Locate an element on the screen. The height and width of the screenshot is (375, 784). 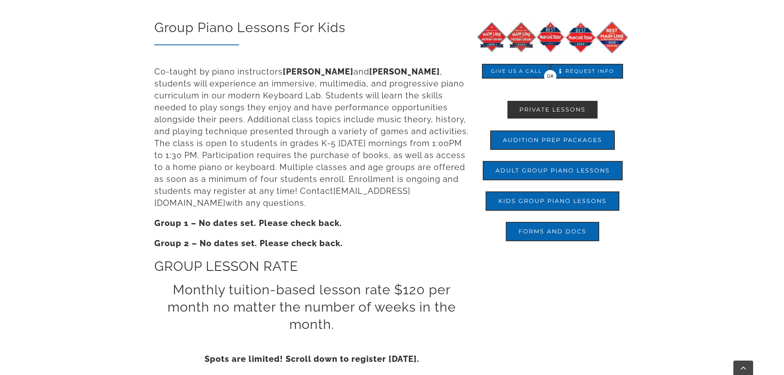
span: Adult Group Piano Lessons is located at coordinates (553, 170).